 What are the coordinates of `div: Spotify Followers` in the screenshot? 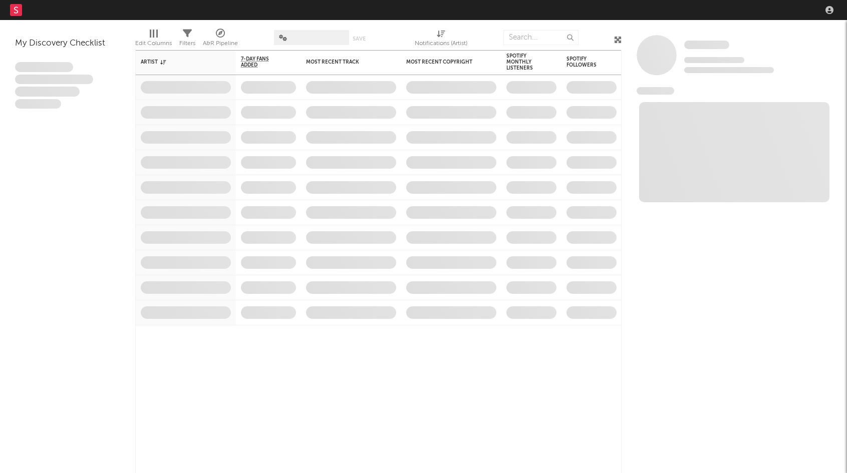 It's located at (584, 62).